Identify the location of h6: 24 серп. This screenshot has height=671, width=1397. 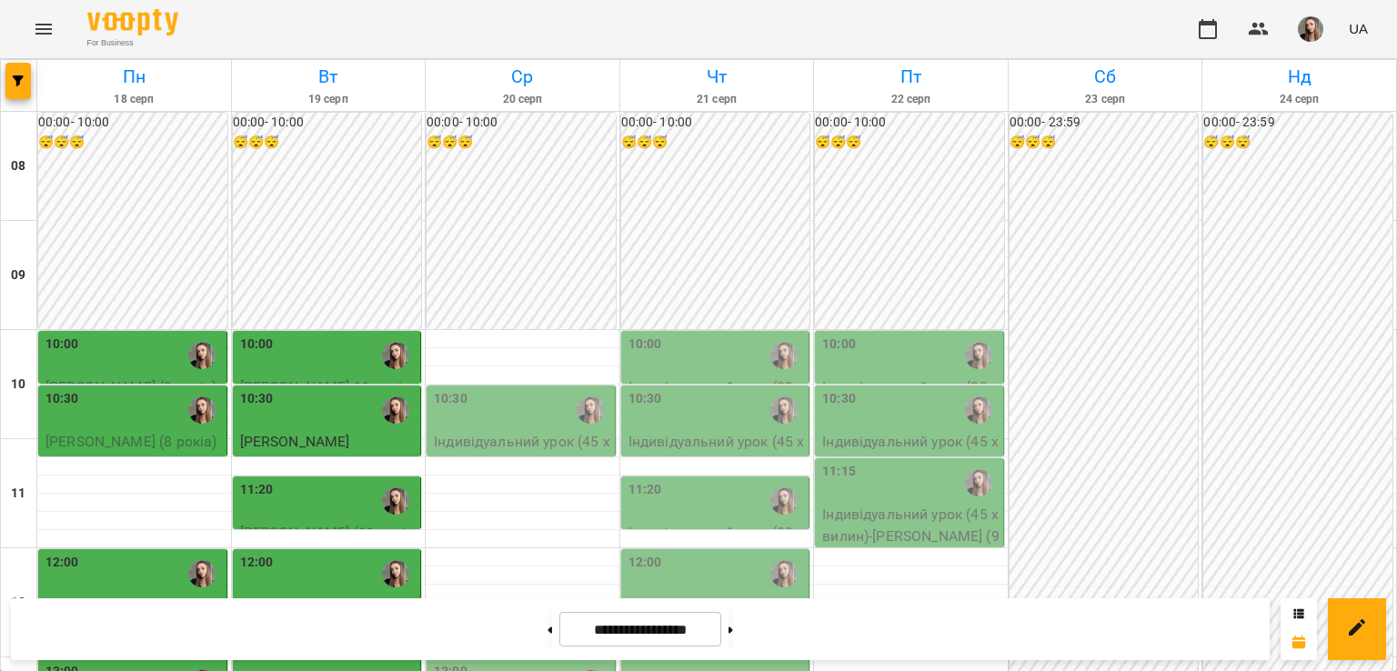
(1299, 99).